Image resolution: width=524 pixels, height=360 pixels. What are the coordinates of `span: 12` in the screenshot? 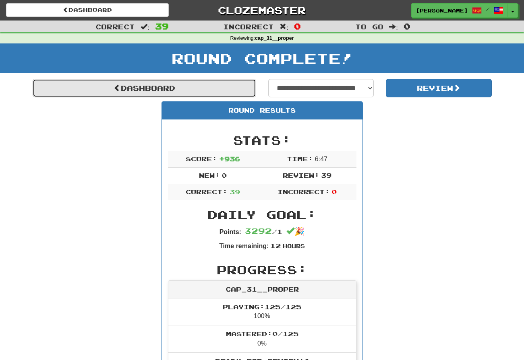 It's located at (275, 246).